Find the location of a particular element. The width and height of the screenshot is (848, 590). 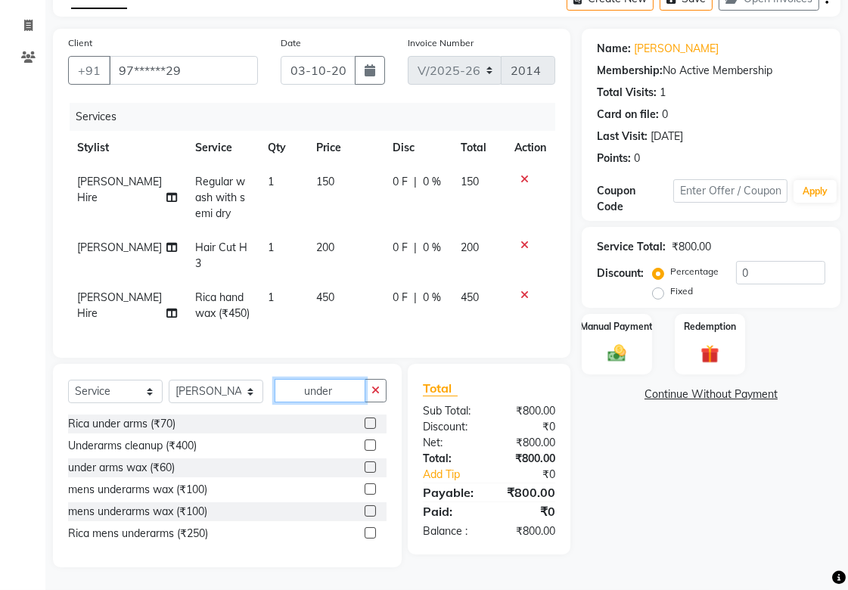

a: Add Tip is located at coordinates (457, 474).